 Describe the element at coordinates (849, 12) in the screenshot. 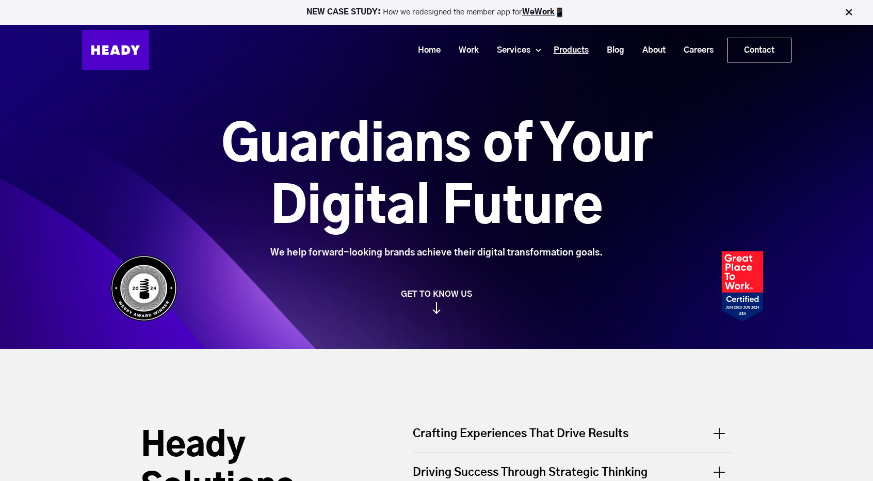

I see `img: Close Bar` at that location.